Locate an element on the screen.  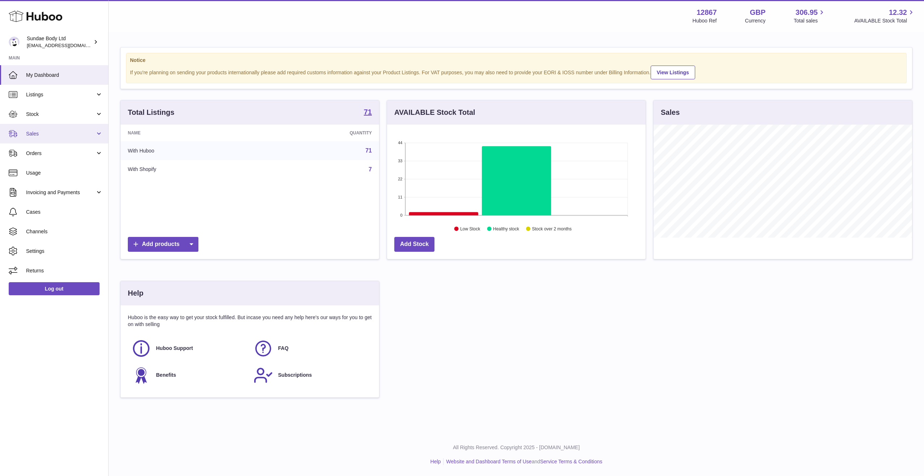
text: Low Stock is located at coordinates (470, 229).